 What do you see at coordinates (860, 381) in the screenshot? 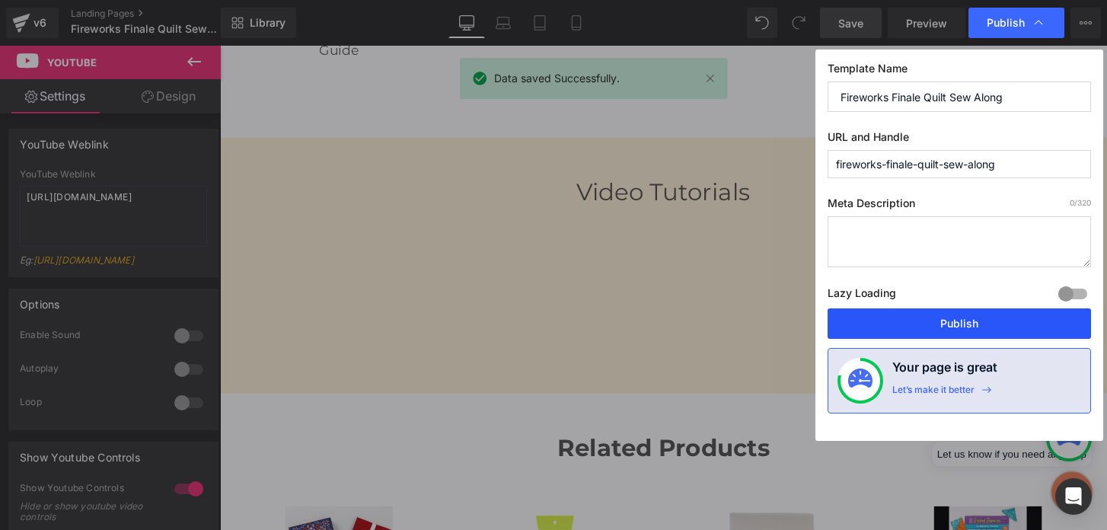
I see `img: onboarding-status.svg` at bounding box center [860, 381].